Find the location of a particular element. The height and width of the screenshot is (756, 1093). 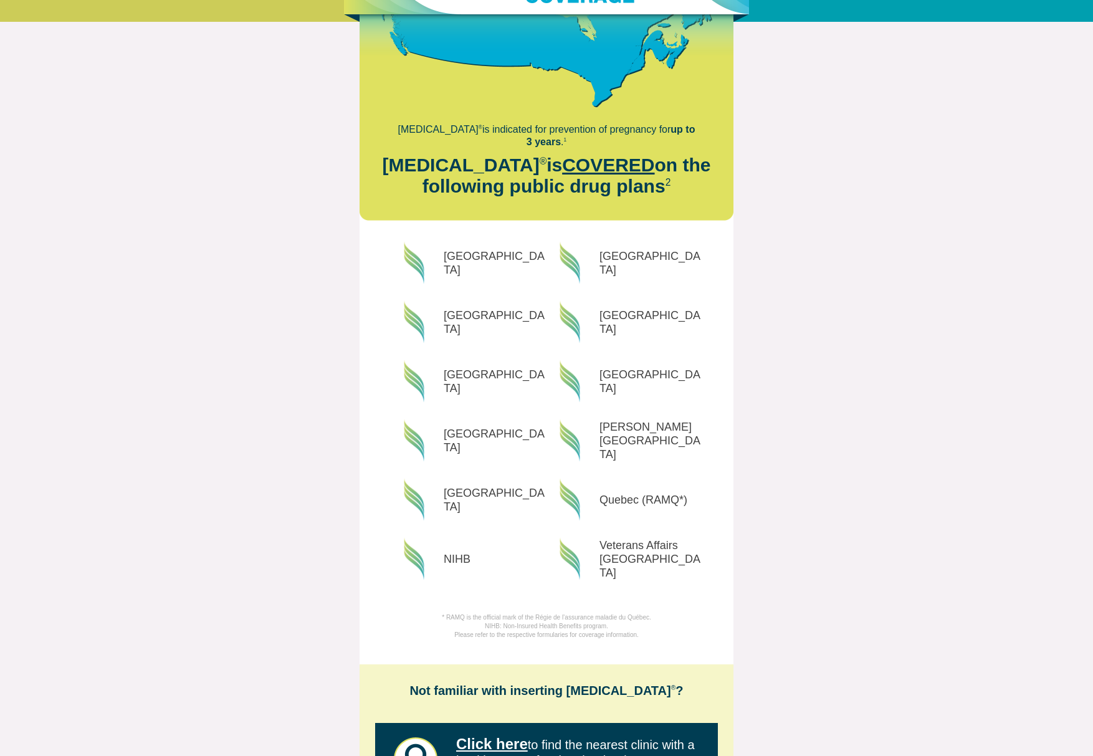

img: banner-bottom--899Bw-.png is located at coordinates (546, 66).